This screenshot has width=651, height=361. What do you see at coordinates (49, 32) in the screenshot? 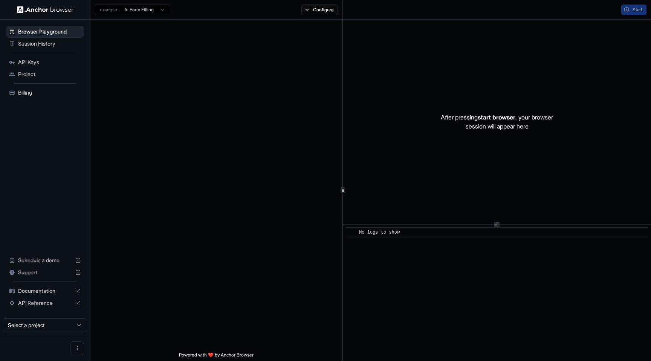
I see `span: Browser Playground` at bounding box center [49, 32].